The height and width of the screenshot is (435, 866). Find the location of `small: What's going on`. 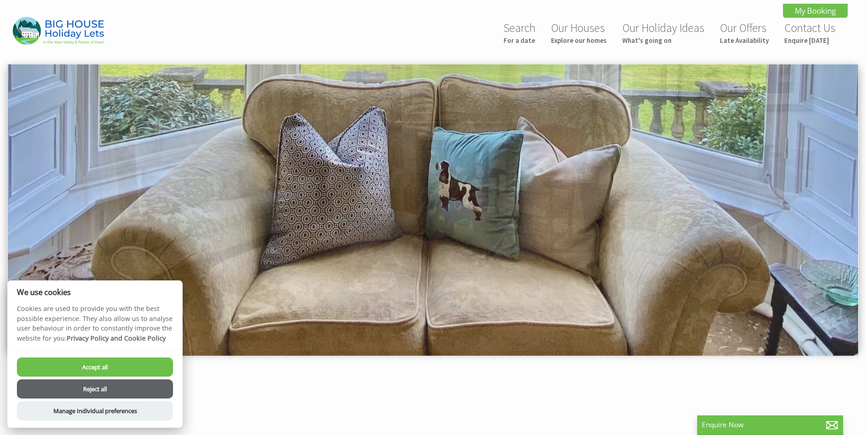

small: What's going on is located at coordinates (663, 40).